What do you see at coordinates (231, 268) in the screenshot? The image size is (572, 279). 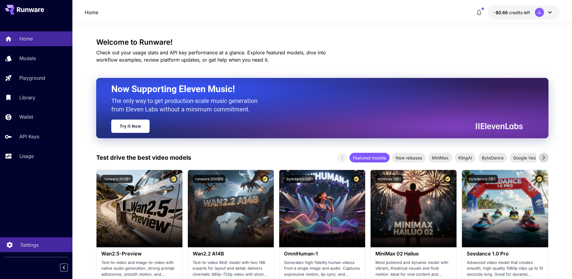 I see `p: Text-to-video MoE model with two 14B experts for layout and detail; delivers cinematic 480p–720p ...` at bounding box center [231, 268].